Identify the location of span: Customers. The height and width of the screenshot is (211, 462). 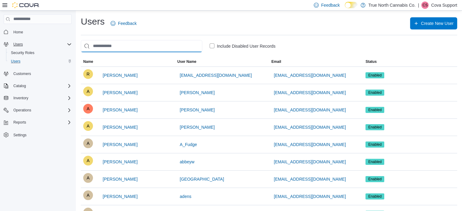
(22, 74).